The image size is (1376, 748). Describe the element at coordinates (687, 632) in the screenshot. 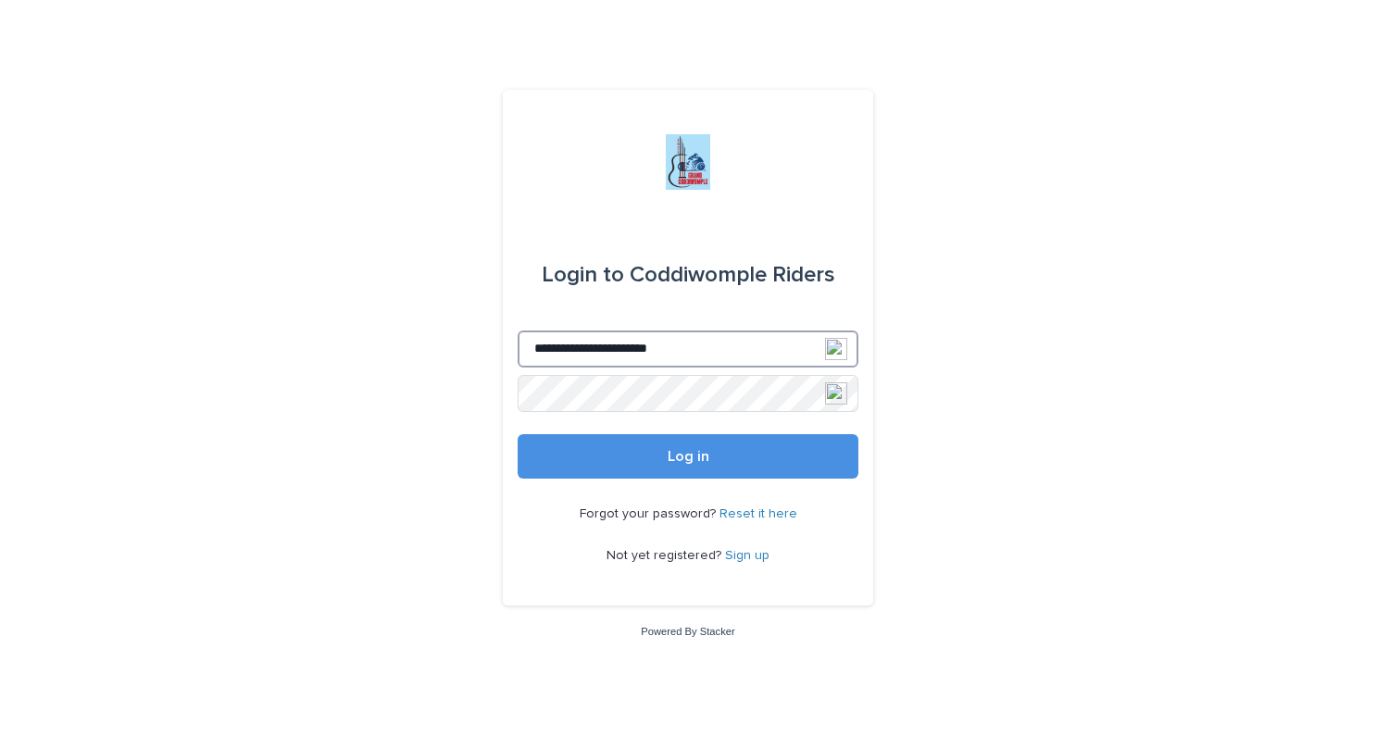

I see `a: Powered By Stacker` at that location.